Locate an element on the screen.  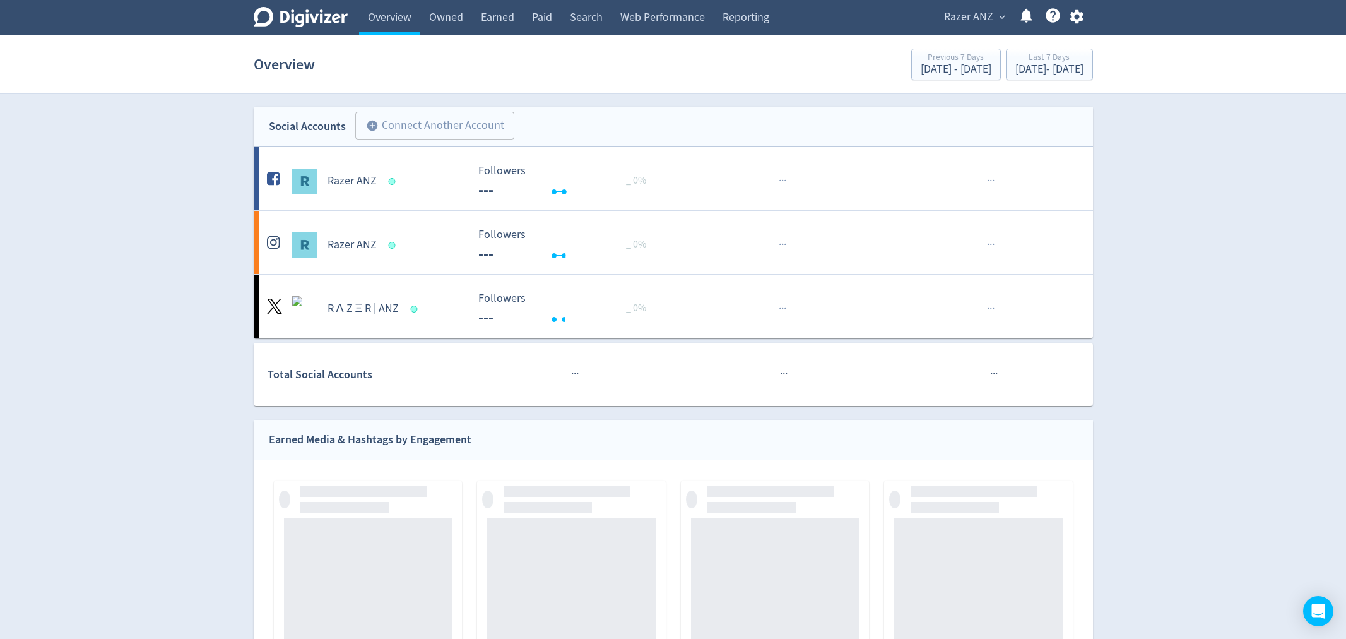
a: Connect Another Account is located at coordinates (430, 126).